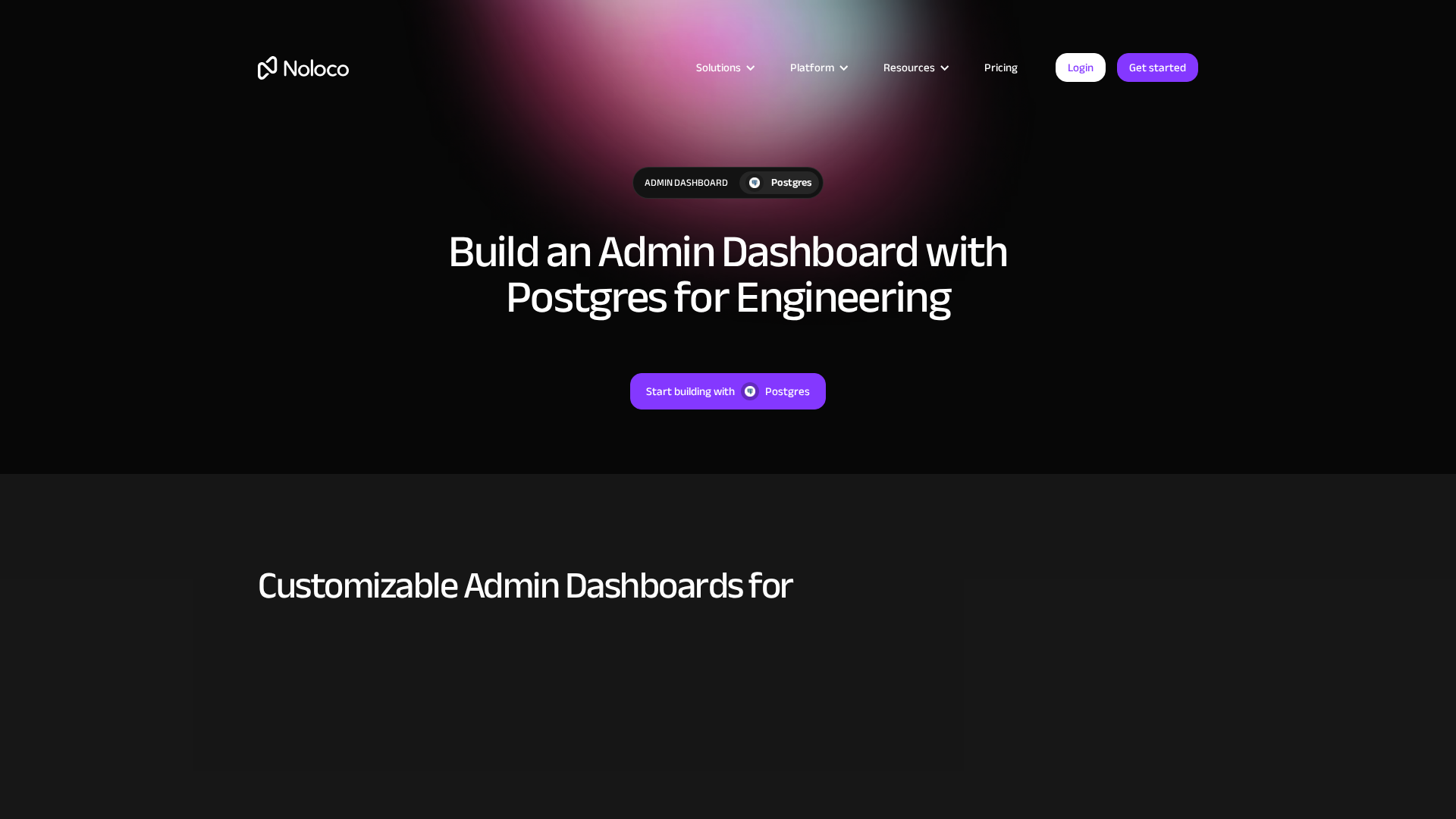 This screenshot has width=1456, height=819. What do you see at coordinates (728, 391) in the screenshot?
I see `a: Start building withPostgres` at bounding box center [728, 391].